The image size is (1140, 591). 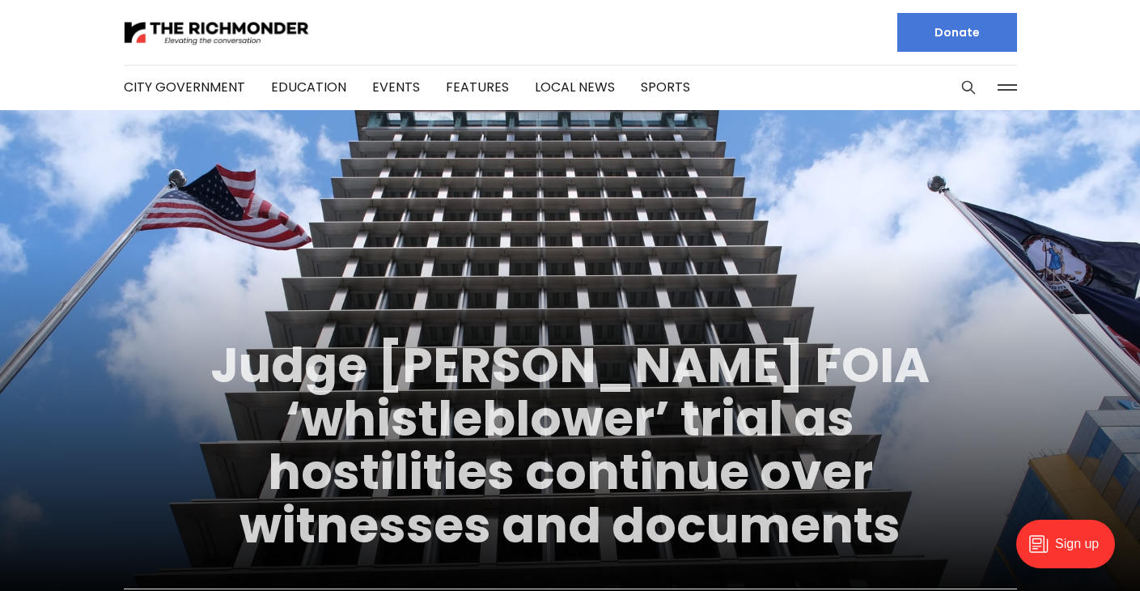 I want to click on button: Search this site, so click(x=969, y=87).